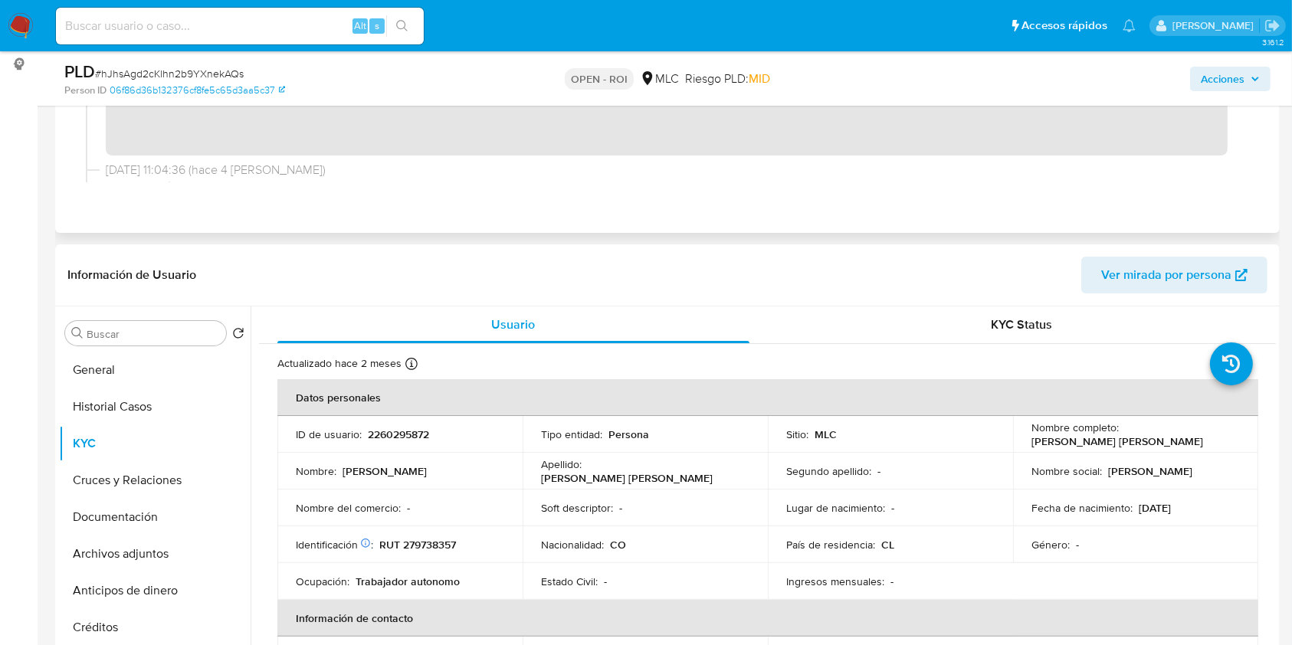 The width and height of the screenshot is (1292, 645). What do you see at coordinates (238, 336) in the screenshot?
I see `button: Volver al orden por defecto` at bounding box center [238, 336].